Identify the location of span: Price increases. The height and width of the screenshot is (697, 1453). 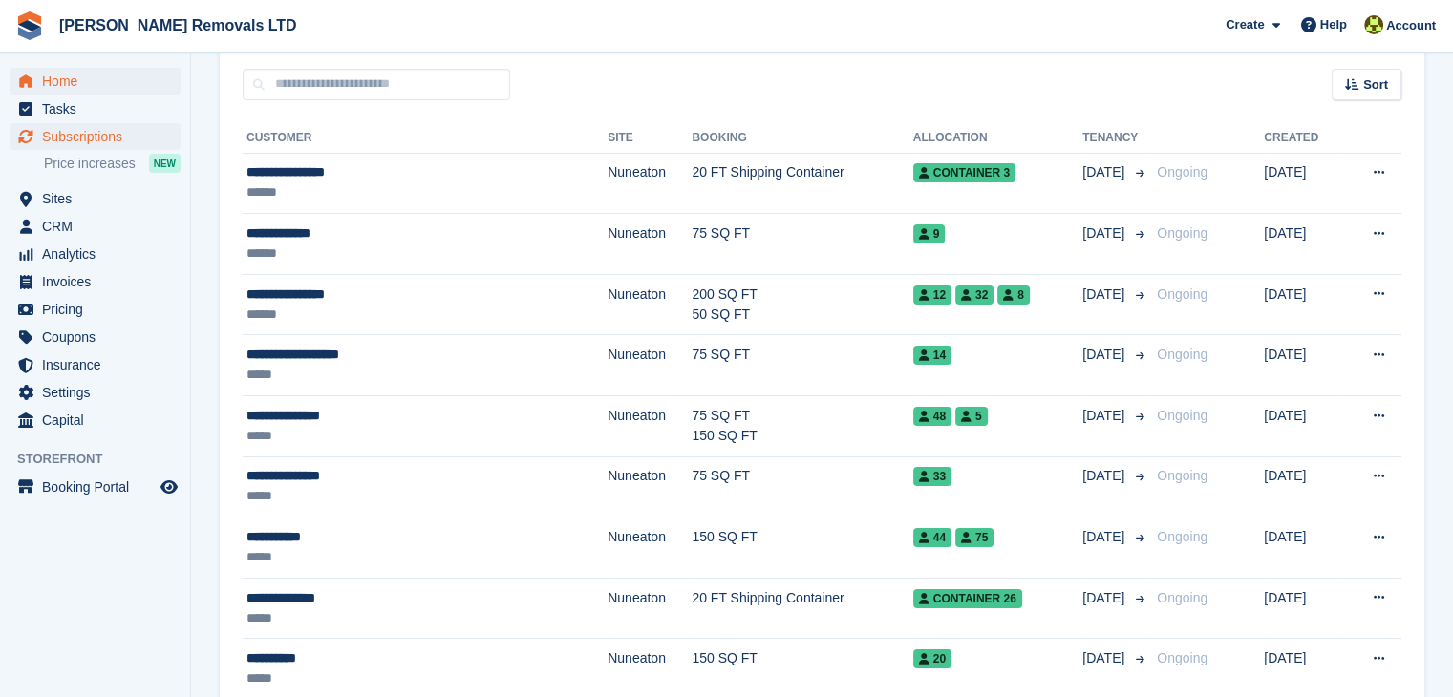
(90, 163).